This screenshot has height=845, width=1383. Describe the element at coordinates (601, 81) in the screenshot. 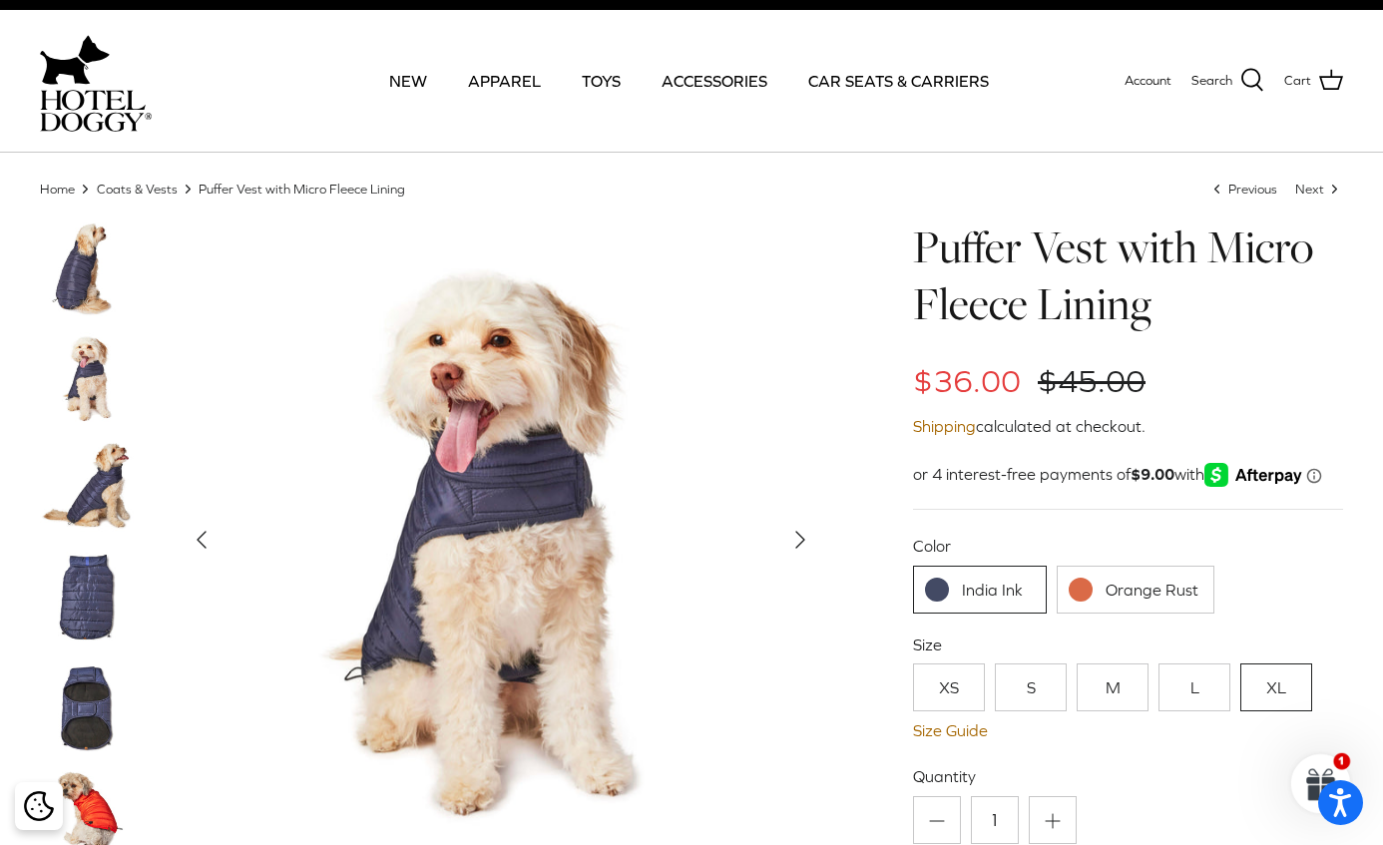

I see `a: TOYS` at that location.